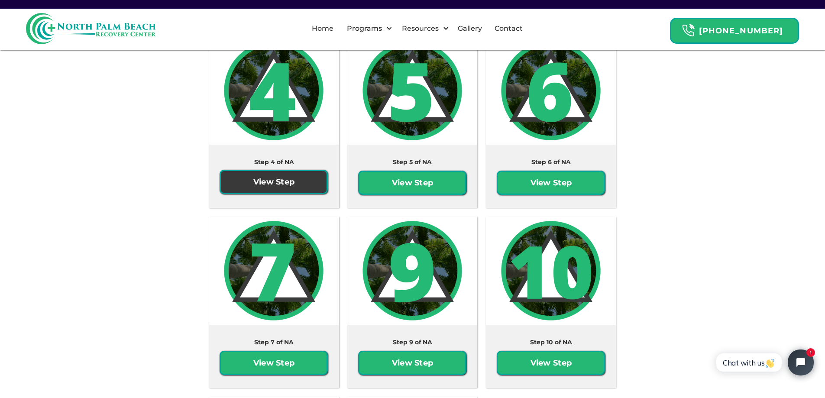 This screenshot has width=825, height=398. Describe the element at coordinates (551, 162) in the screenshot. I see `h5: Step 6 of NA` at that location.